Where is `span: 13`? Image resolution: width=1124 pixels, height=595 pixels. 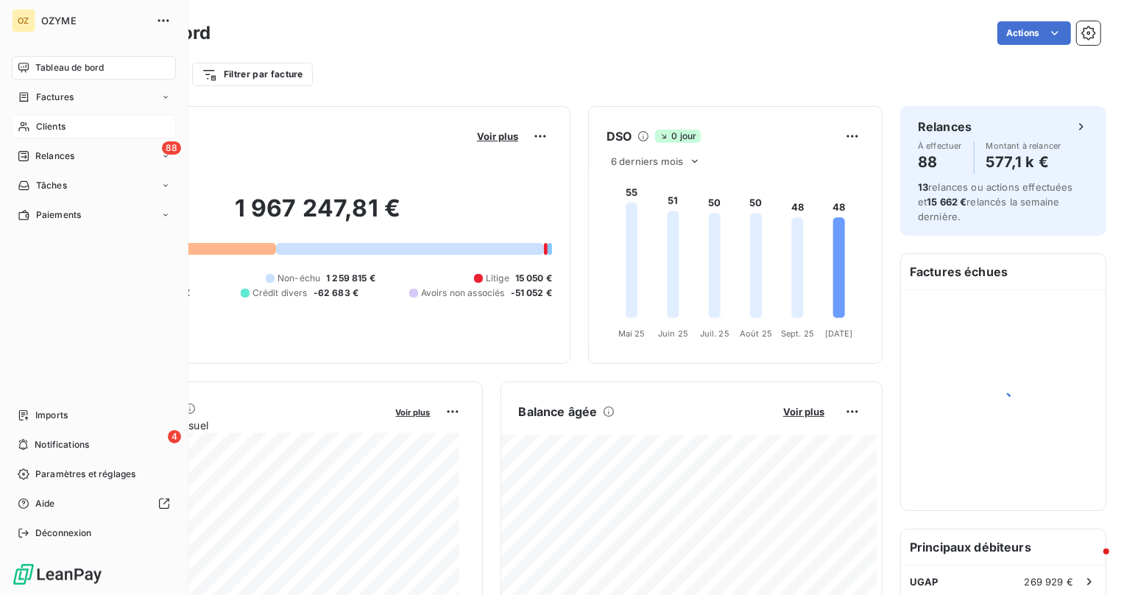
span: 13 is located at coordinates (923, 187).